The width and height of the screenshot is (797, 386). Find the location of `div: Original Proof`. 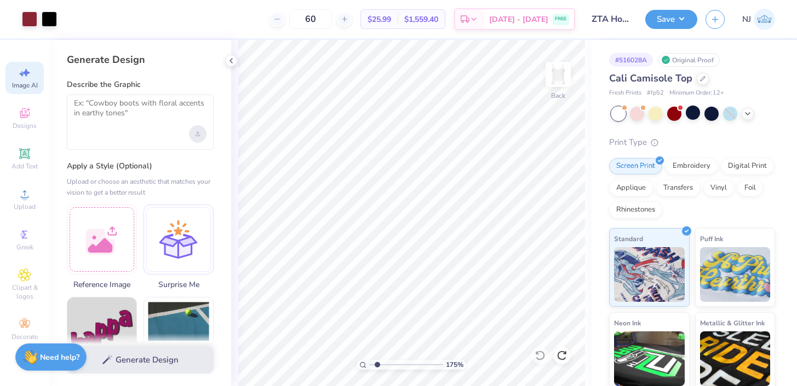

div: Original Proof is located at coordinates (689, 60).